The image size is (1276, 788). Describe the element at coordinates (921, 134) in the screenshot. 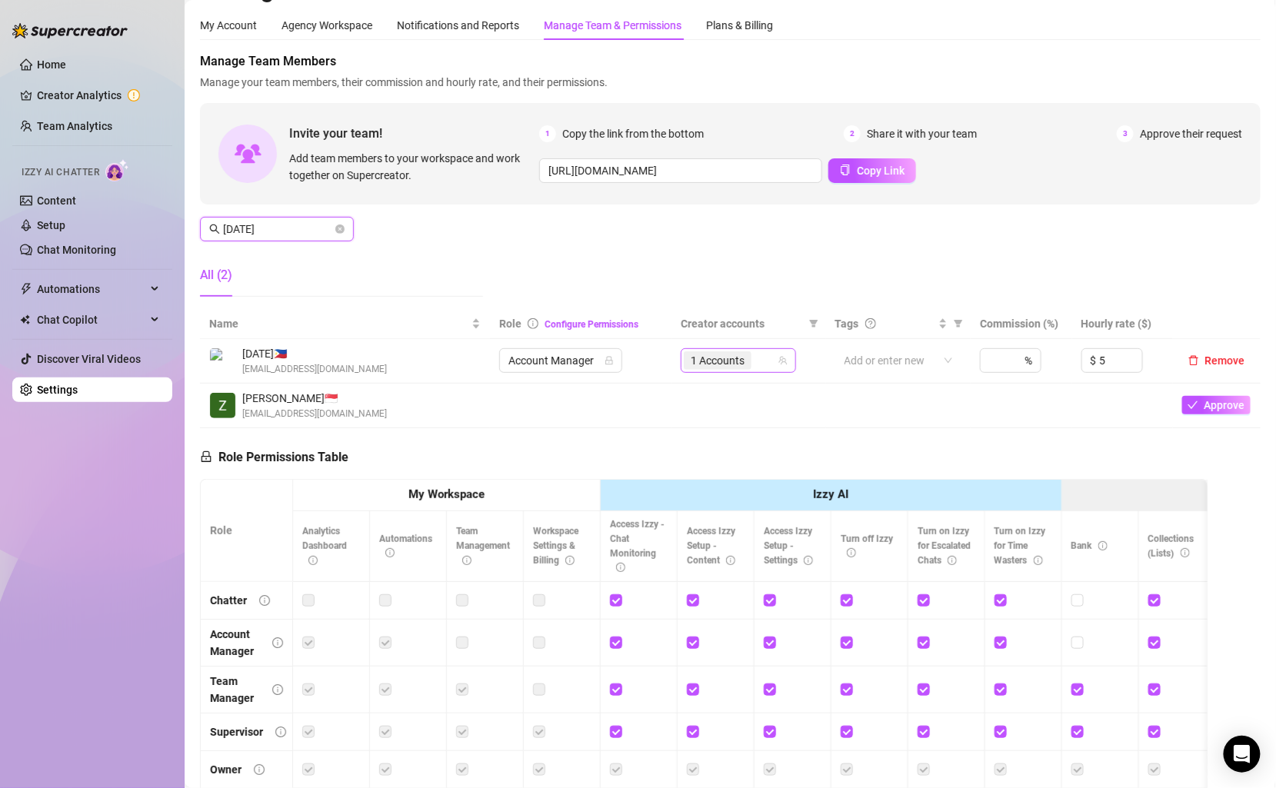

I see `span: Share it with your team` at that location.